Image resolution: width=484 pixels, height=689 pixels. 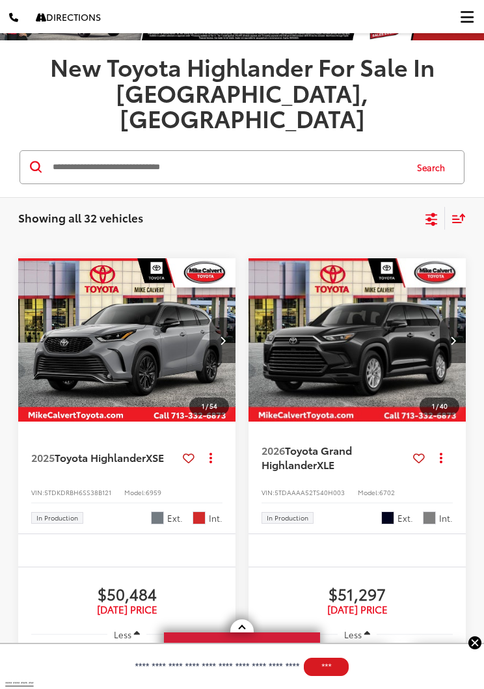 I want to click on a: 2025Toyota HighlanderXSE, so click(x=104, y=457).